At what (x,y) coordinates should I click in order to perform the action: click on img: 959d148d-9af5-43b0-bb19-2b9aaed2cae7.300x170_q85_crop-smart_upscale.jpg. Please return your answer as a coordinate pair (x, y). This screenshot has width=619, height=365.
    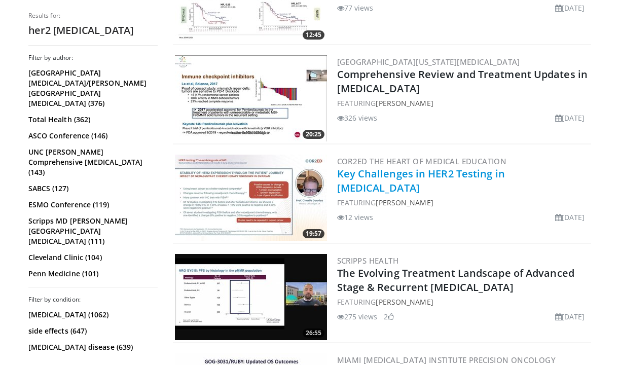
    Looking at the image, I should click on (251, 297).